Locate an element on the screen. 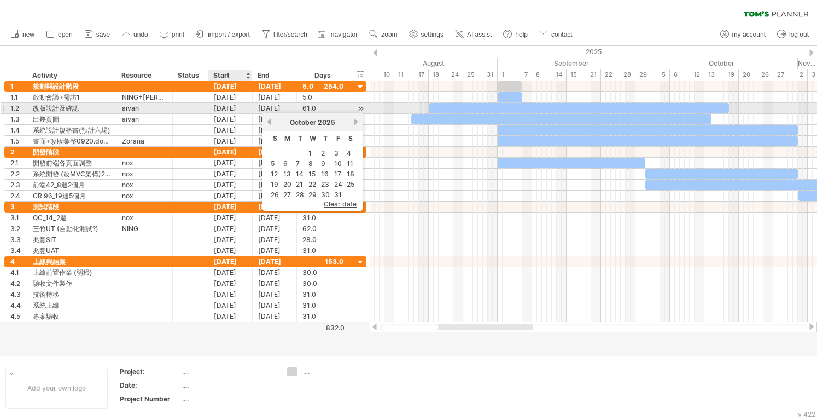 Image resolution: width=817 pixels, height=419 pixels. div: 系統設計規格書(預計六場) is located at coordinates (72, 130).